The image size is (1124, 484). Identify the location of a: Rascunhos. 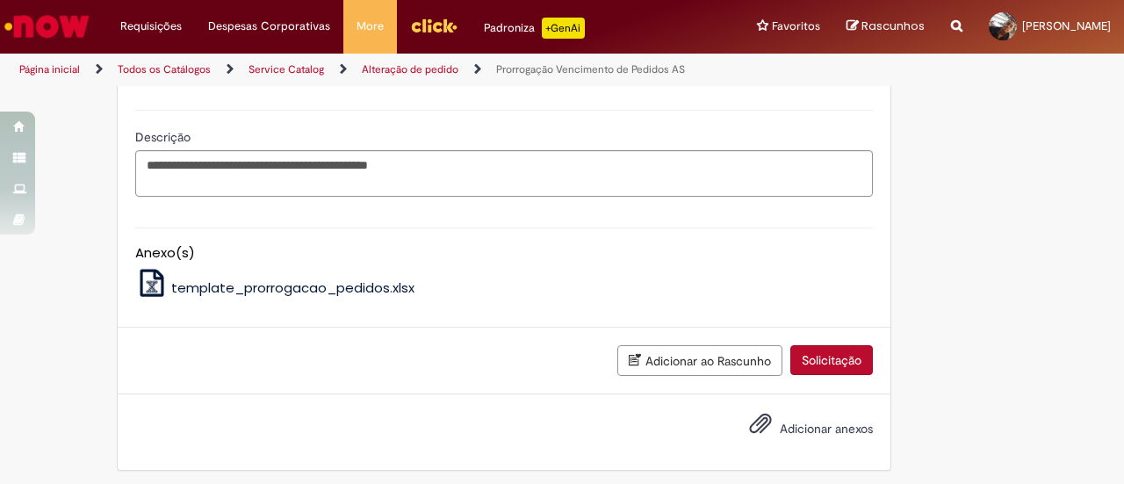
(885, 26).